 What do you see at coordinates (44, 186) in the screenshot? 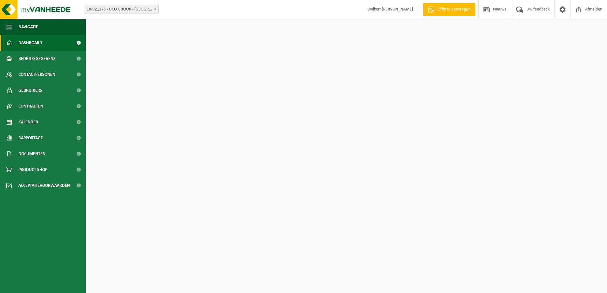
I see `span: Acceptatievoorwaarden` at bounding box center [44, 186].